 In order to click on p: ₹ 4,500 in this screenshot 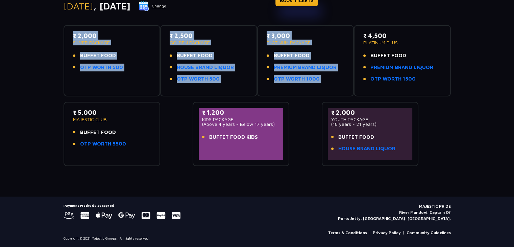, I will do `click(402, 35)`.